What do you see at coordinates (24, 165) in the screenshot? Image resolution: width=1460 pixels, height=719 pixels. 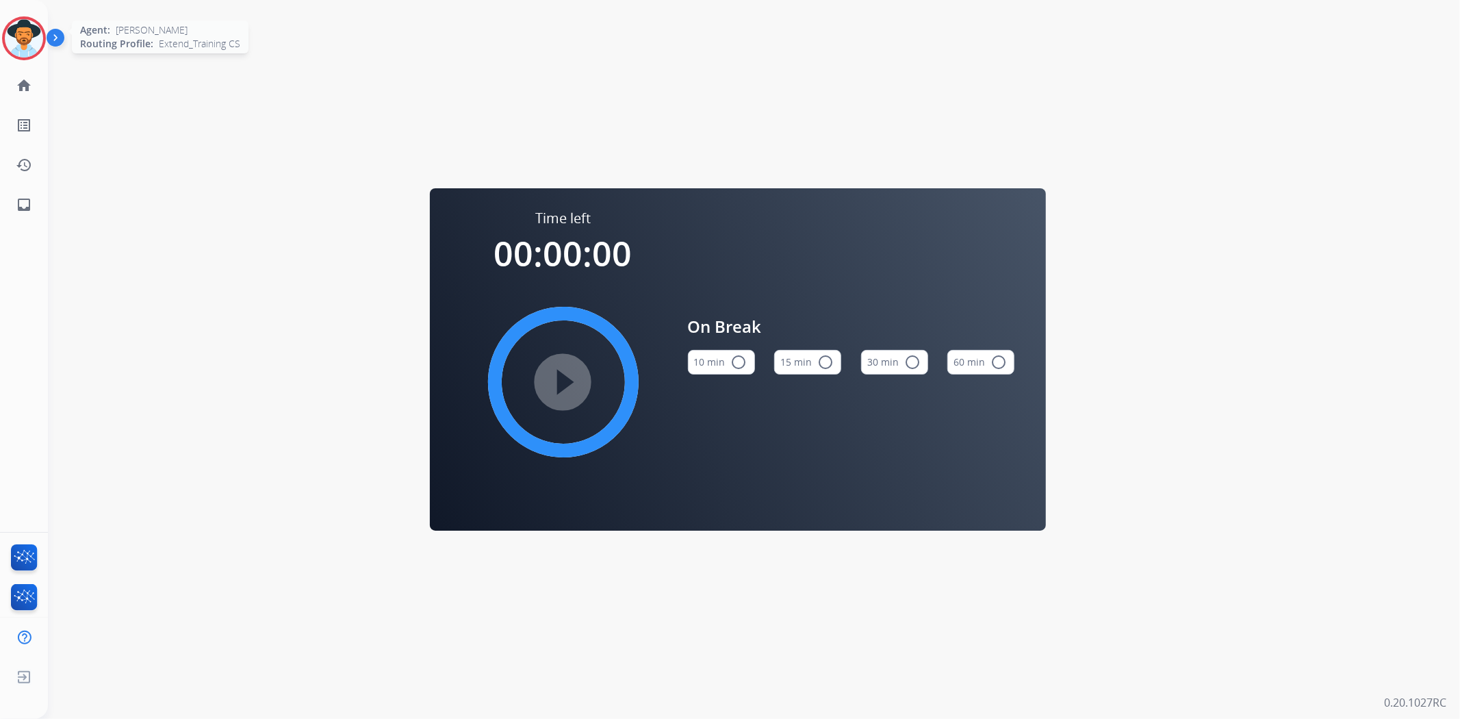 I see `mat-icon: history` at bounding box center [24, 165].